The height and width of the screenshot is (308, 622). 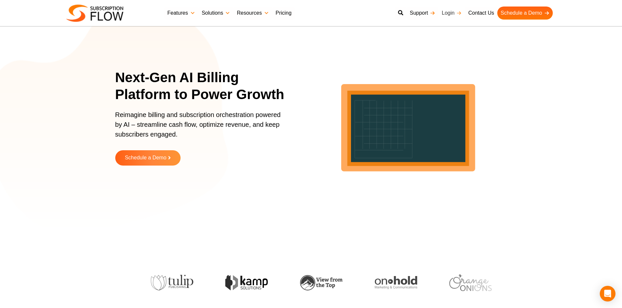 What do you see at coordinates (204, 86) in the screenshot?
I see `h1: Next-Gen AI Billing Platform to Power Growth` at bounding box center [204, 86].